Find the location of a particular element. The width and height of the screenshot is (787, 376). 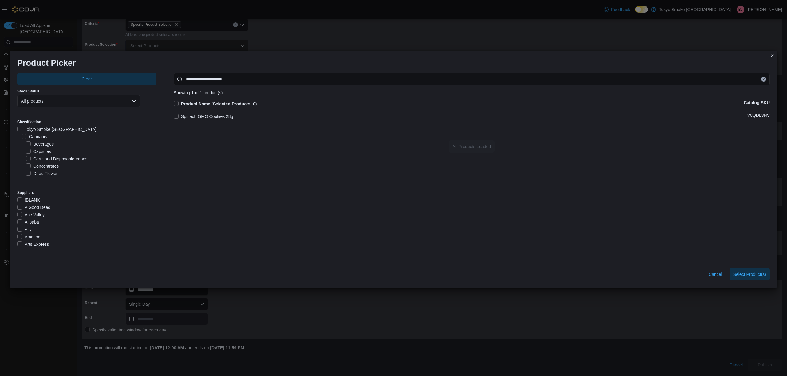

label: Suppliers is located at coordinates (26, 193).